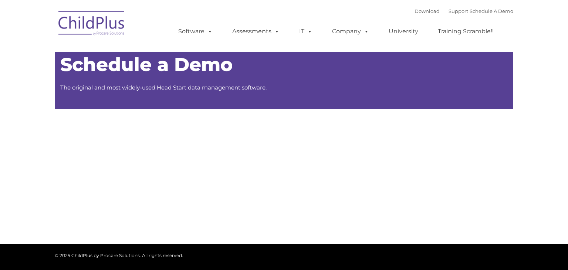 The width and height of the screenshot is (568, 270). I want to click on a: Download, so click(427, 11).